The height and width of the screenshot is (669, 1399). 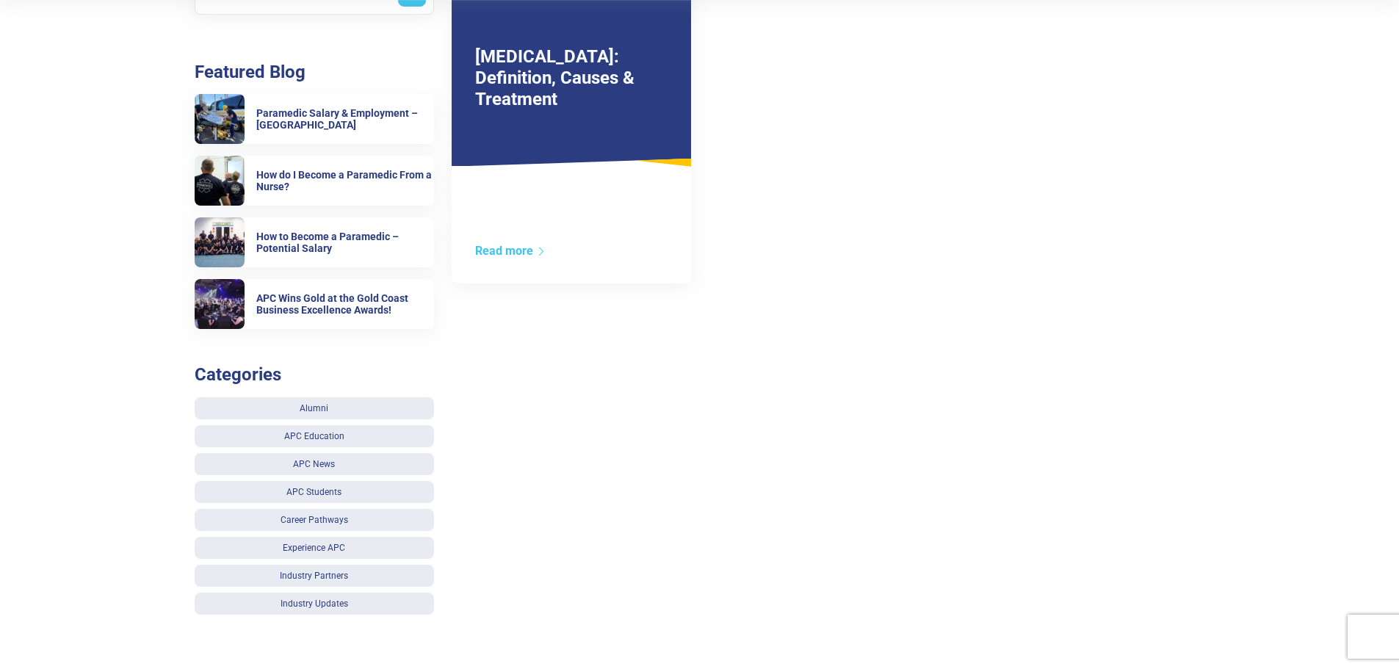 What do you see at coordinates (314, 375) in the screenshot?
I see `h3: Categories` at bounding box center [314, 375].